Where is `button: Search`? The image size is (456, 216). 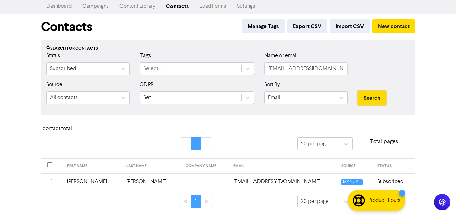 button: Search is located at coordinates (372, 98).